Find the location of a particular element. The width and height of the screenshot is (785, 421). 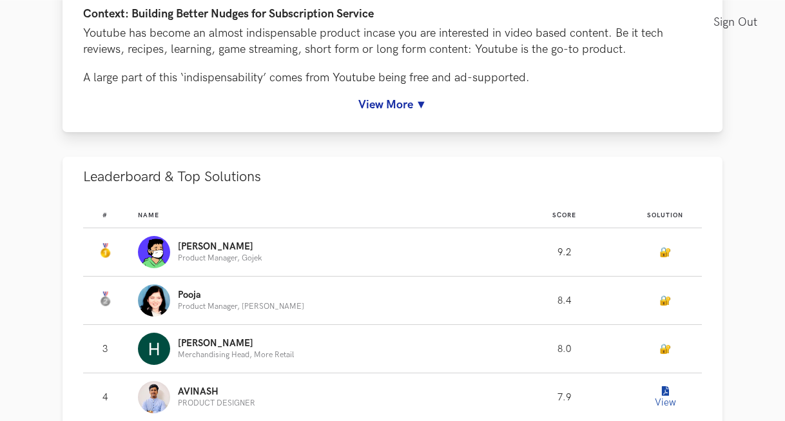

p: PRODUCT DESIGNER is located at coordinates (216, 403).